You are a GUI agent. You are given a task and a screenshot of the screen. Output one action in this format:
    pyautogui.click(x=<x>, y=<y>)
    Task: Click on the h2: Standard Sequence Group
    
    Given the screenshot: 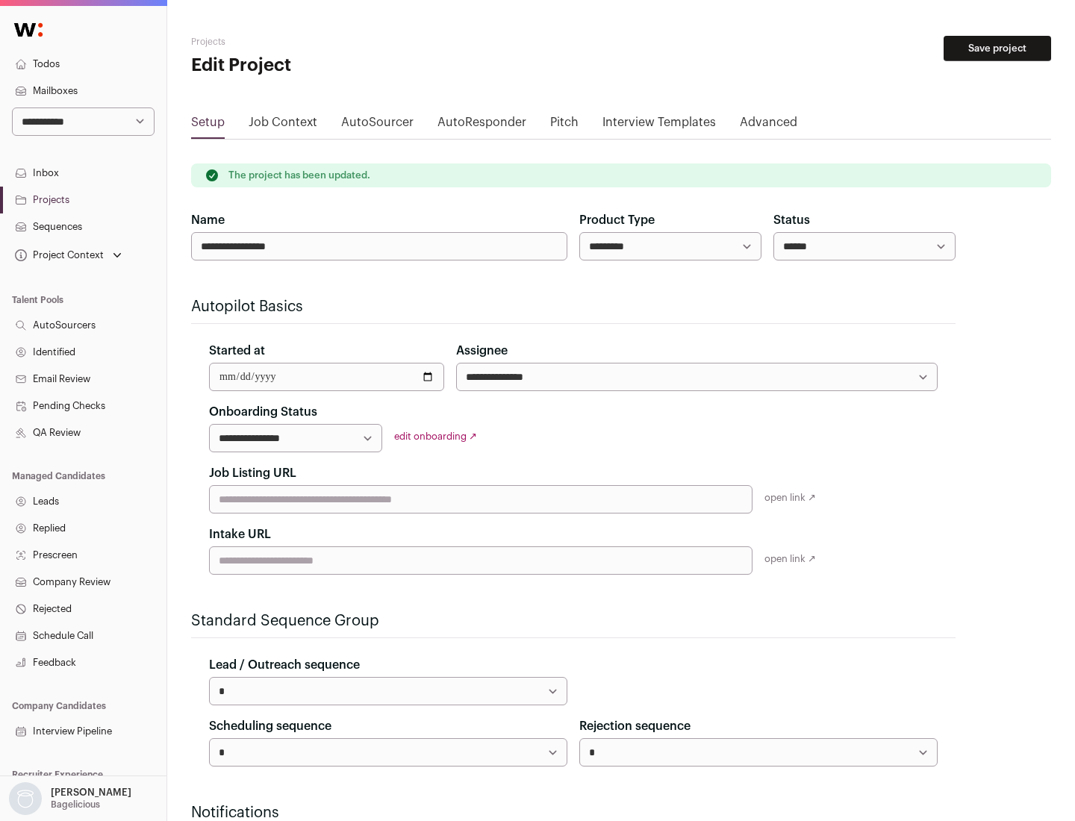 What is the action you would take?
    pyautogui.click(x=574, y=621)
    